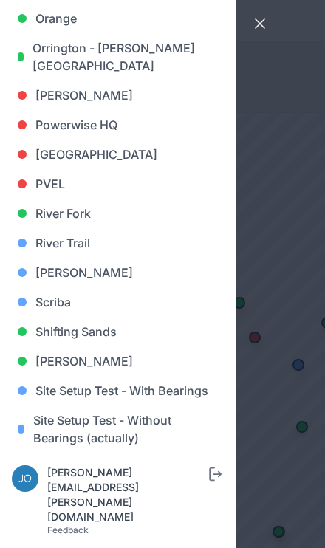 Image resolution: width=325 pixels, height=548 pixels. I want to click on a: Feedback, so click(68, 530).